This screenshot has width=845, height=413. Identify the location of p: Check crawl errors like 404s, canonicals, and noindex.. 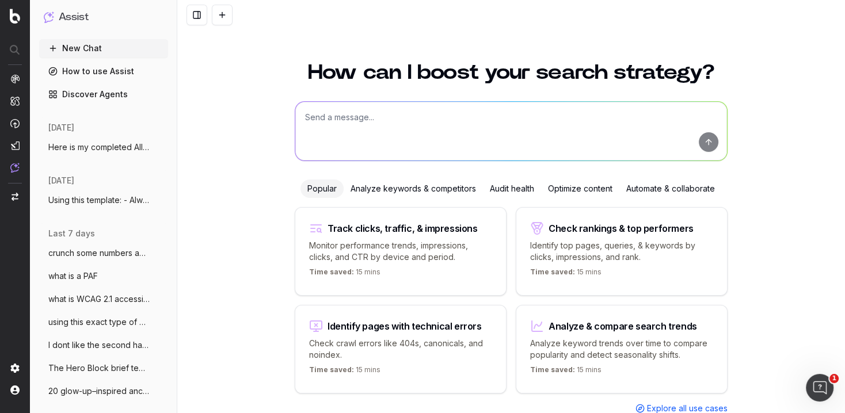
(401, 349).